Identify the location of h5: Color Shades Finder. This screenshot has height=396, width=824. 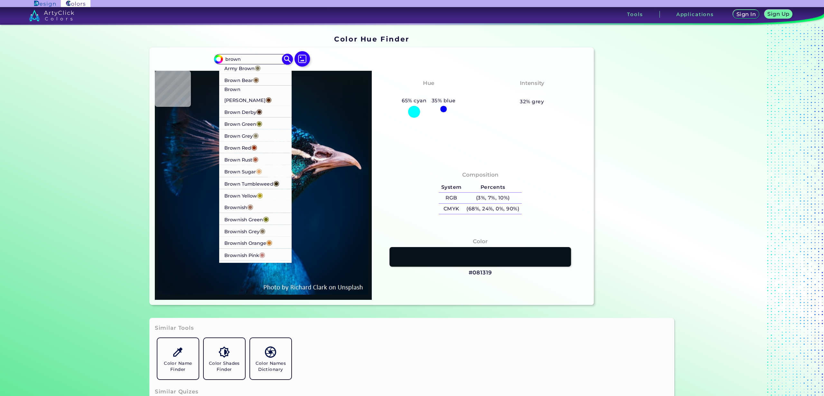
(224, 366).